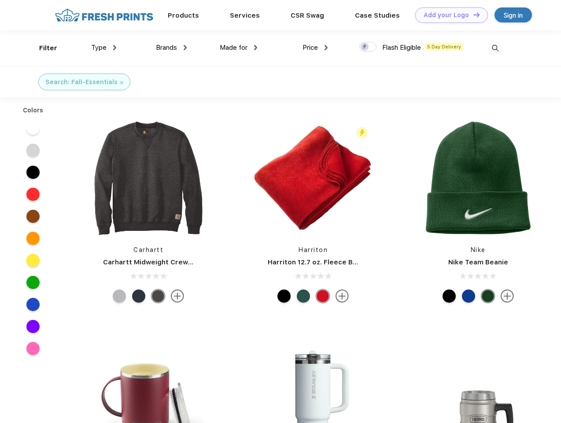  I want to click on img: filter_cancel.svg, so click(122, 82).